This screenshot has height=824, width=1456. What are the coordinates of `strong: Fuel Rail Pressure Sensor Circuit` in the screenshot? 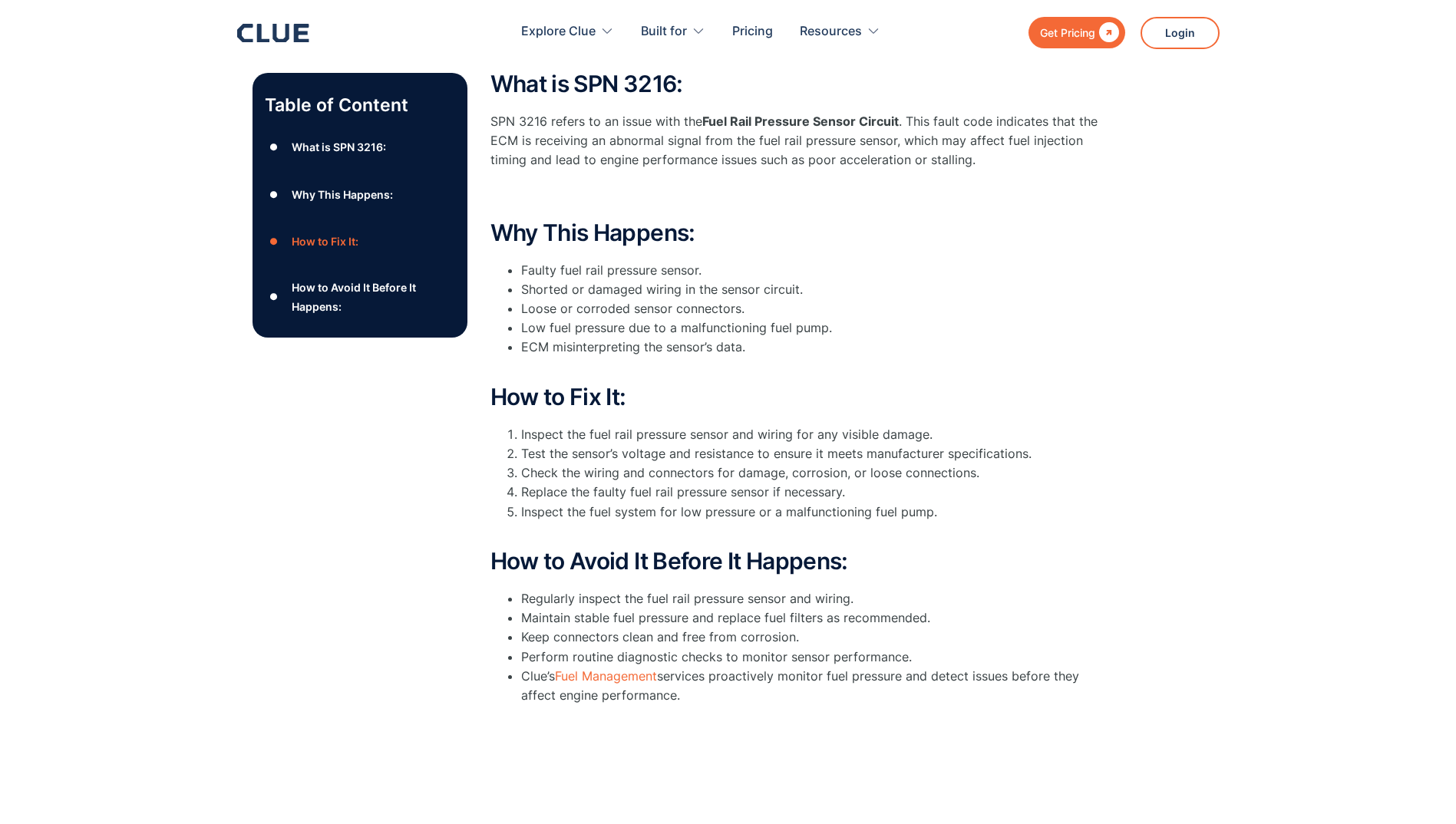 It's located at (801, 121).